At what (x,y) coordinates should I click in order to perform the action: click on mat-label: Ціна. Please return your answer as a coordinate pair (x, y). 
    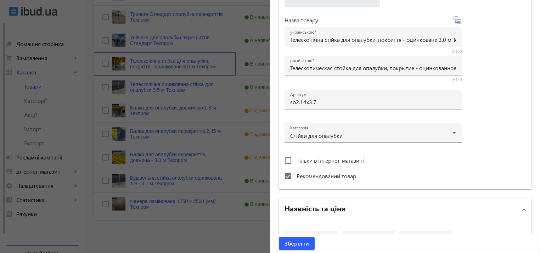
    Looking at the image, I should click on (295, 236).